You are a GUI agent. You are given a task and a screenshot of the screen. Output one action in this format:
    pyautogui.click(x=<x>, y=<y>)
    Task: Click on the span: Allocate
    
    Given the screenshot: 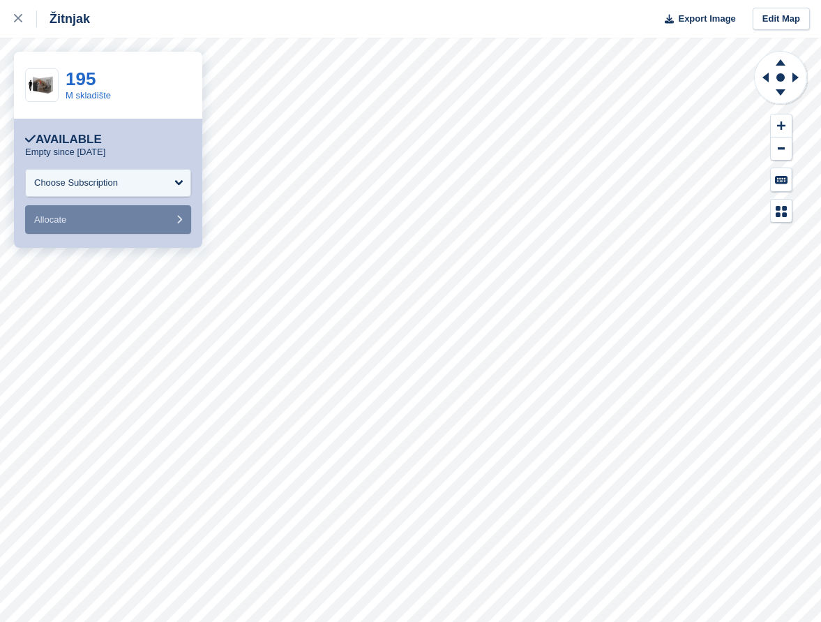 What is the action you would take?
    pyautogui.click(x=50, y=219)
    